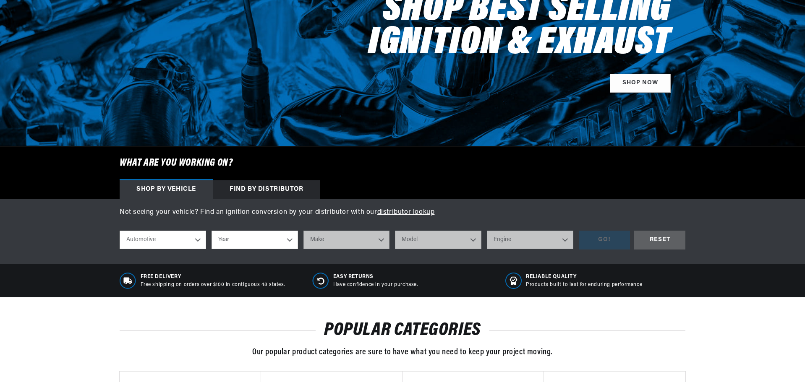  Describe the element at coordinates (213, 277) in the screenshot. I see `span: Free Delivery` at that location.